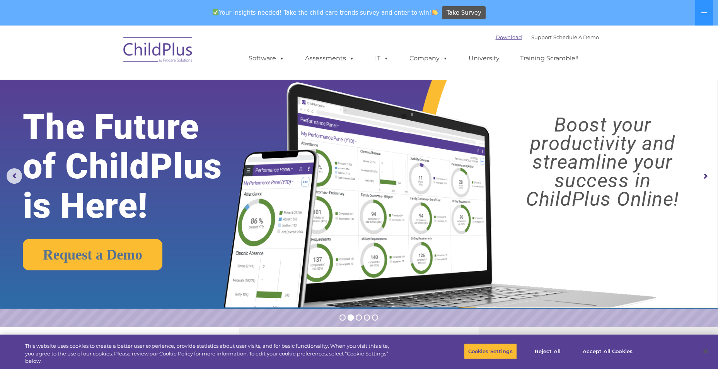 This screenshot has width=718, height=369. I want to click on a: Request a Demo, so click(92, 254).